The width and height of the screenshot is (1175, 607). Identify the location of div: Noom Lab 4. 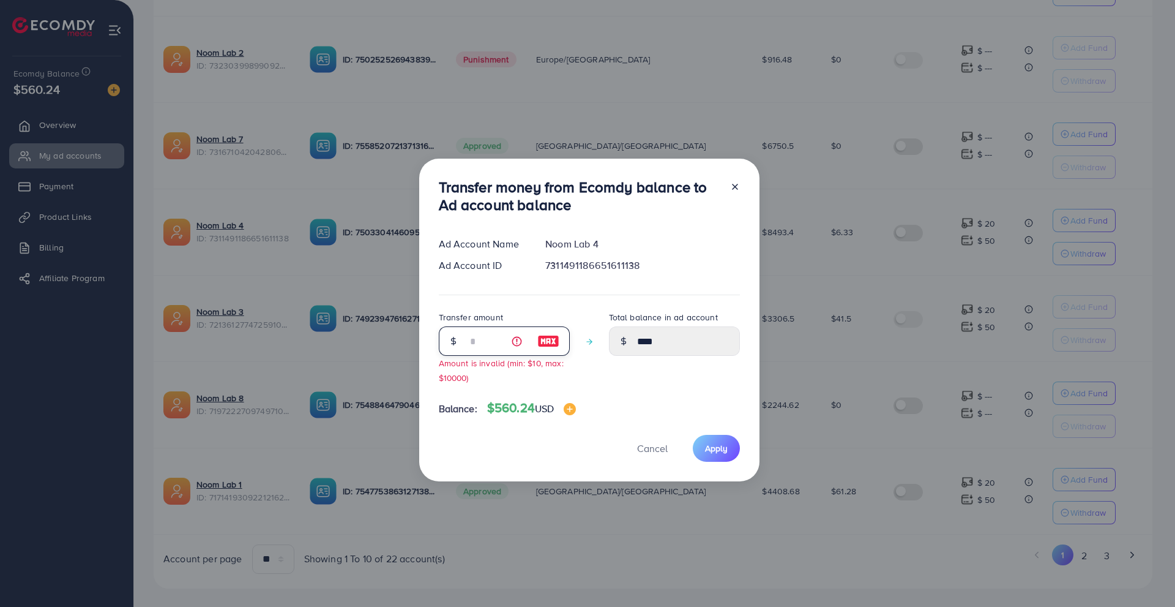
(642, 244).